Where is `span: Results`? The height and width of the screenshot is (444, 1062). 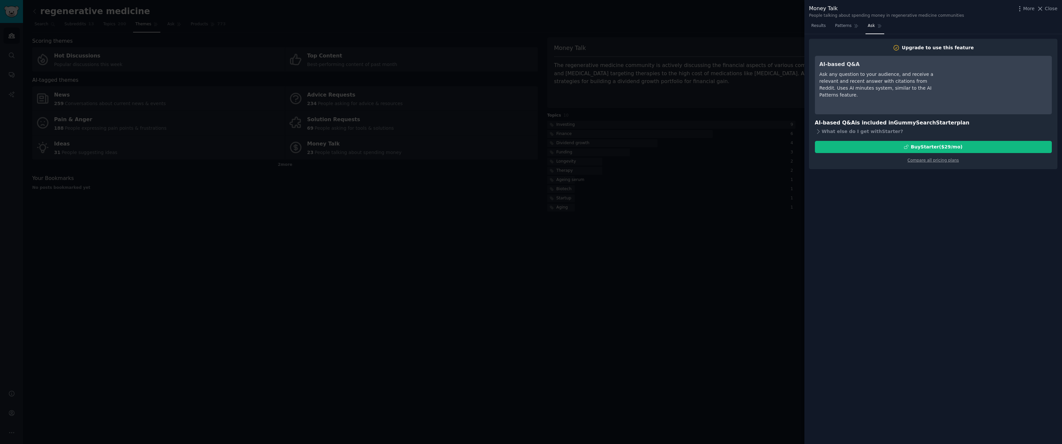 span: Results is located at coordinates (818, 26).